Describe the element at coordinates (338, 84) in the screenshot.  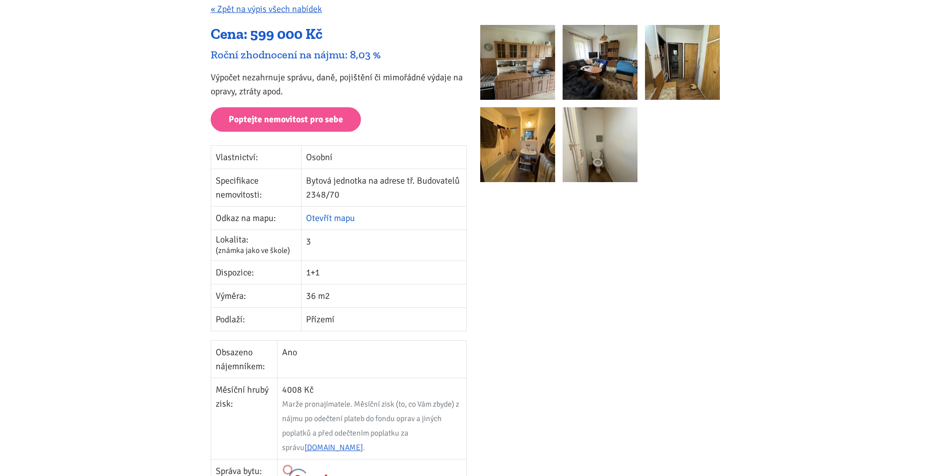
I see `p: Výpočet nezahrnuje správu, daně, pojištění či mimořádné výdaje na opravy, ztráty apod.` at that location.